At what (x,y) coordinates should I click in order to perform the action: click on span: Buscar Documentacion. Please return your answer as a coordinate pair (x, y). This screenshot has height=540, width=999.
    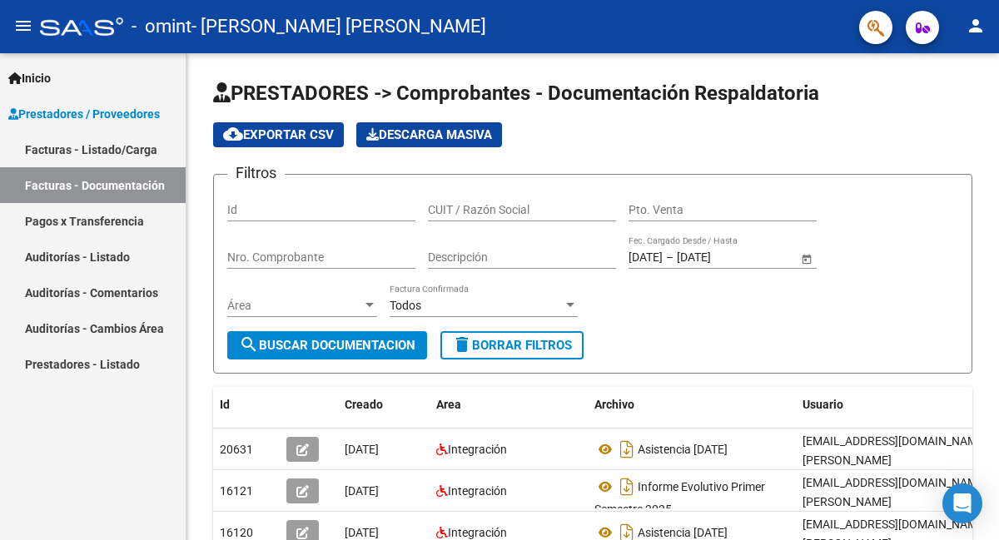
    Looking at the image, I should click on (327, 346).